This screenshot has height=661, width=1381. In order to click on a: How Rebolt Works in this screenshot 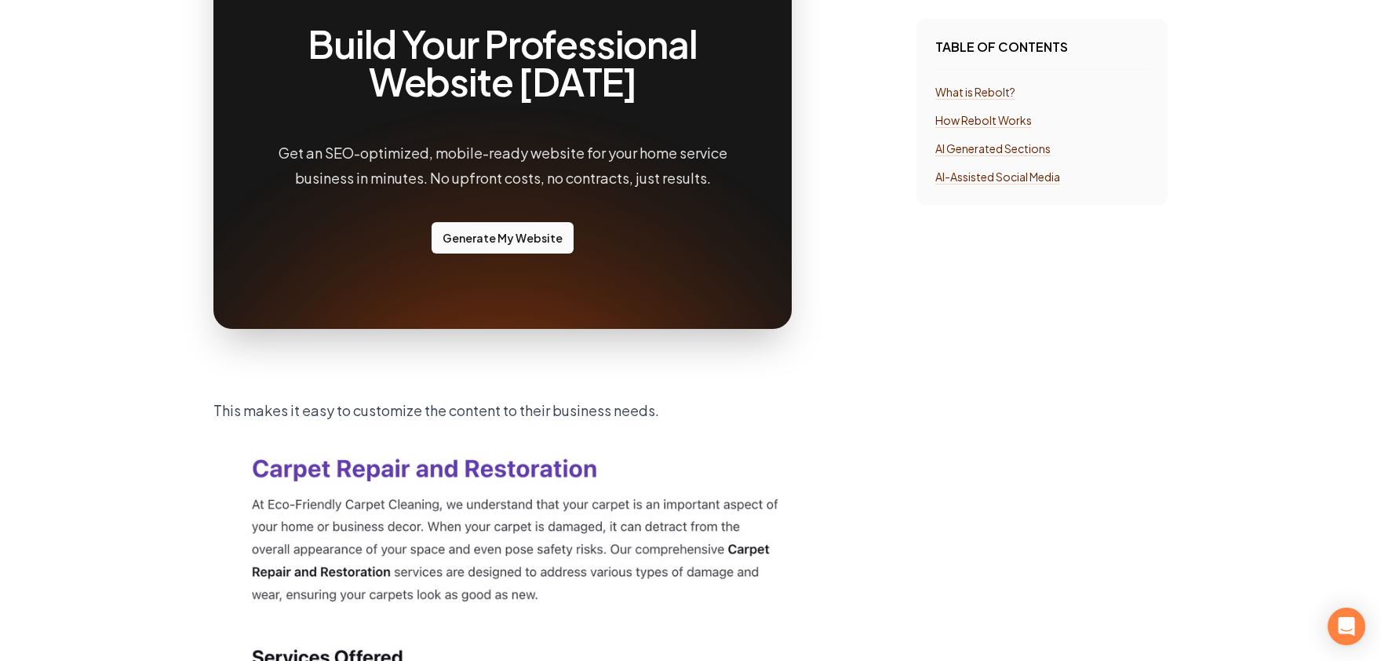, I will do `click(984, 120)`.